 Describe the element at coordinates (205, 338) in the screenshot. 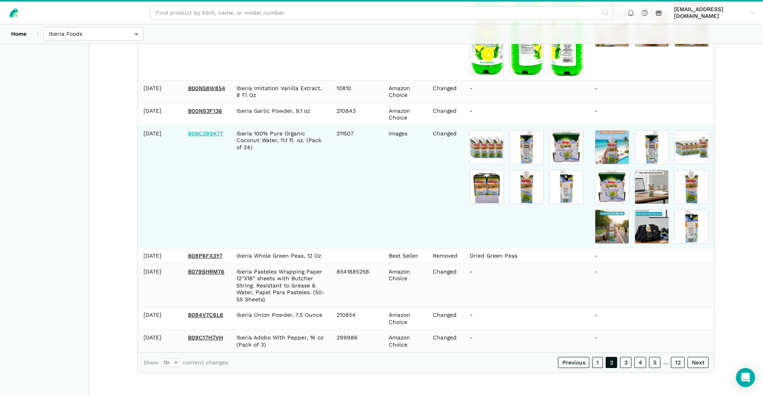

I see `a: B09C17H7VH` at that location.